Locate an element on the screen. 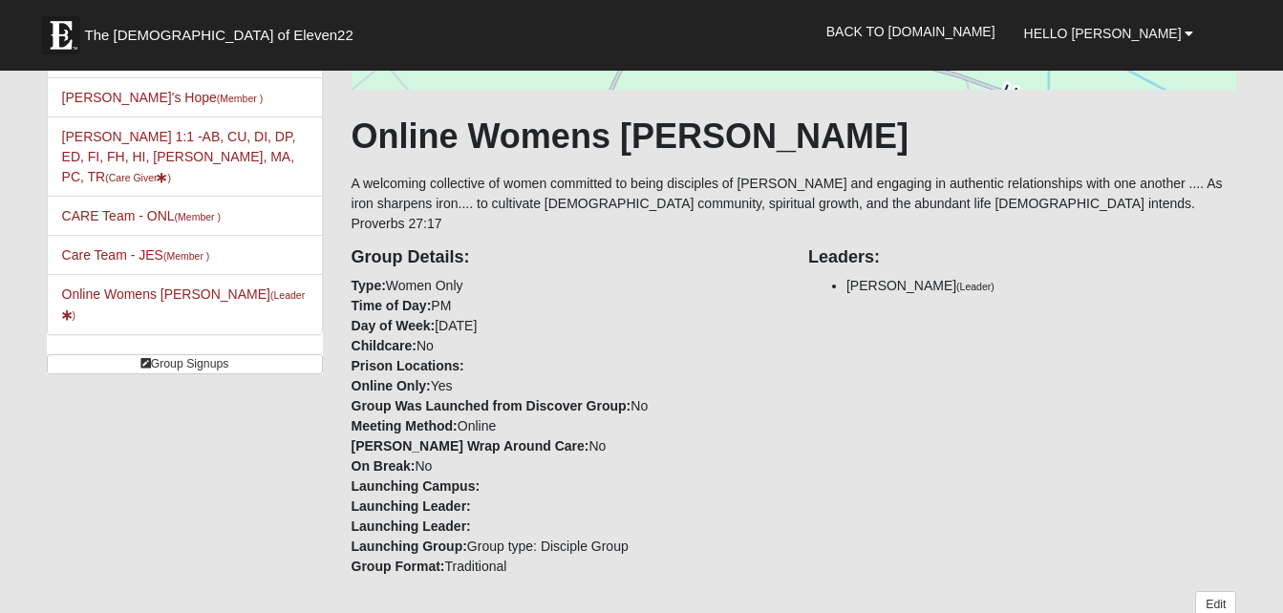 The height and width of the screenshot is (613, 1283). strong: Launching Campus: is located at coordinates (415, 486).